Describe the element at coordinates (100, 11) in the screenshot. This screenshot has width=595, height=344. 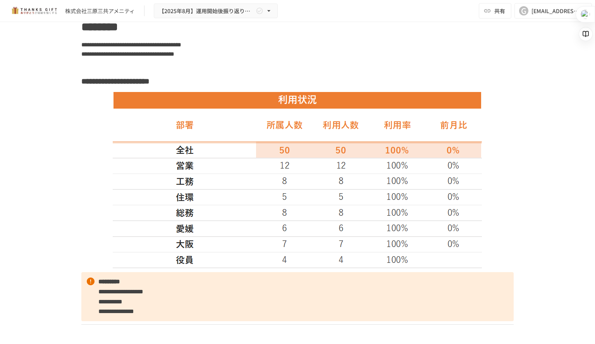
I see `div: 株式会社三原三共アメニティ` at that location.